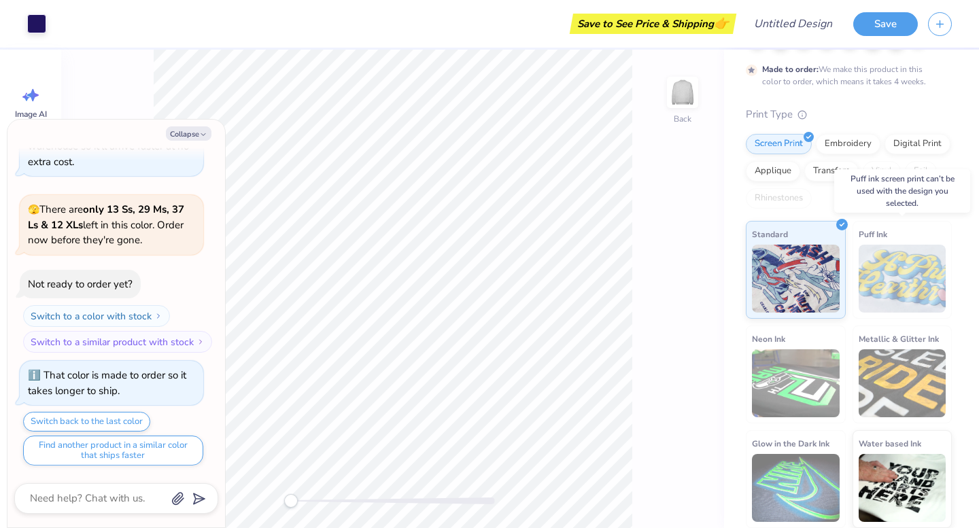  What do you see at coordinates (846, 75) in the screenshot?
I see `div: We make this product in this color to order, which means it takes 4 weeks.` at bounding box center [846, 75].